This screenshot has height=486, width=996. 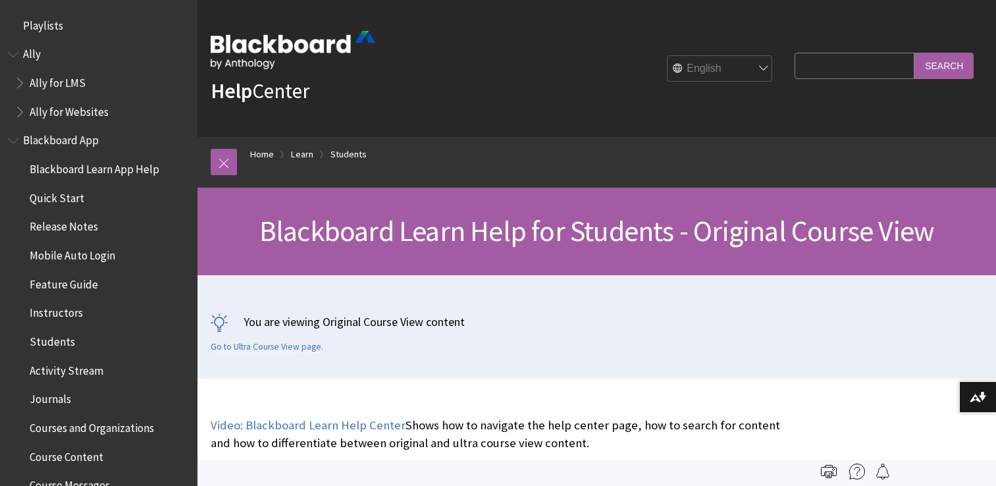 I want to click on span: Release Notes, so click(x=64, y=224).